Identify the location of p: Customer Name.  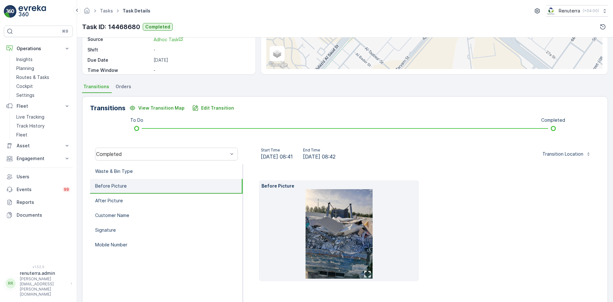
(112, 215).